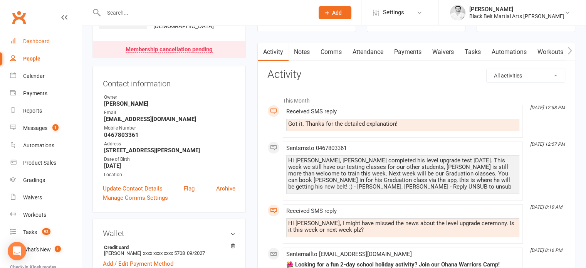 The width and height of the screenshot is (586, 268). Describe the element at coordinates (45, 232) in the screenshot. I see `a: Tasks 92` at that location.